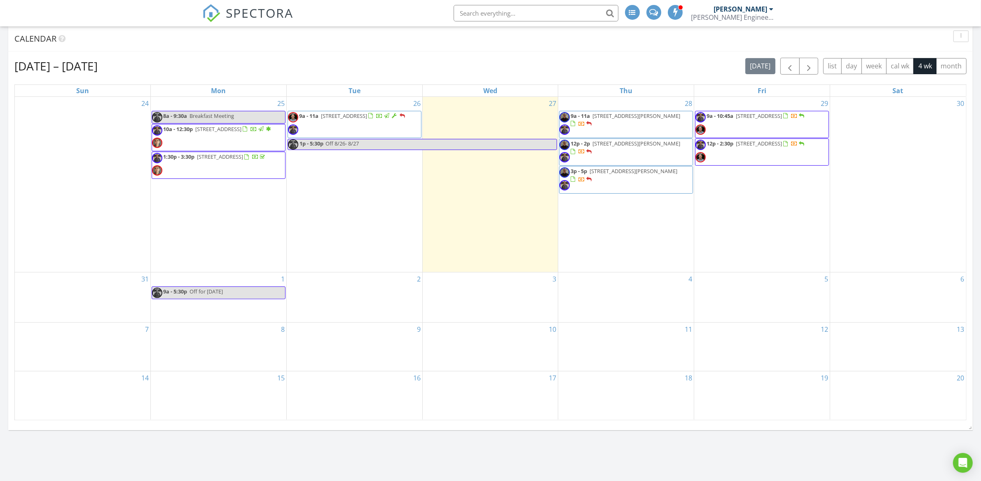  What do you see at coordinates (832, 66) in the screenshot?
I see `button: list` at bounding box center [832, 66].